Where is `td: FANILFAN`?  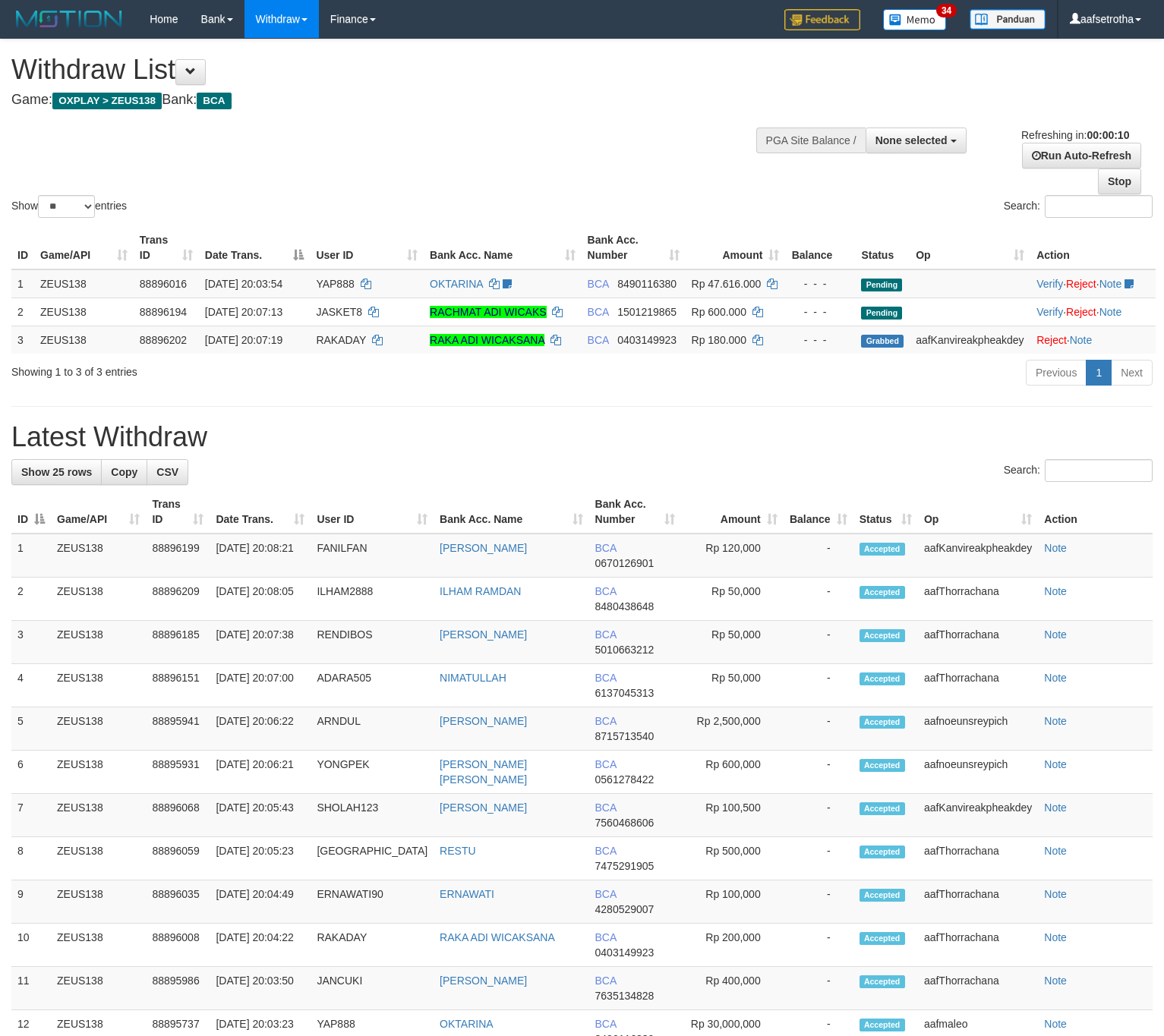
td: FANILFAN is located at coordinates (372, 556).